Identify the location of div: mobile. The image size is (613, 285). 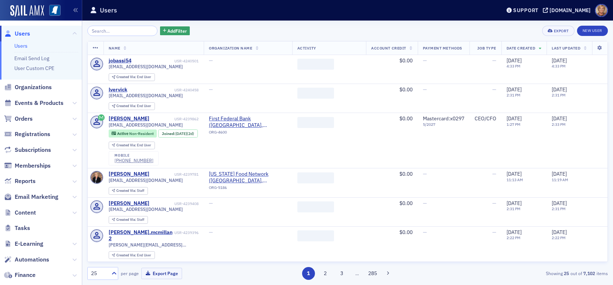
(134, 156).